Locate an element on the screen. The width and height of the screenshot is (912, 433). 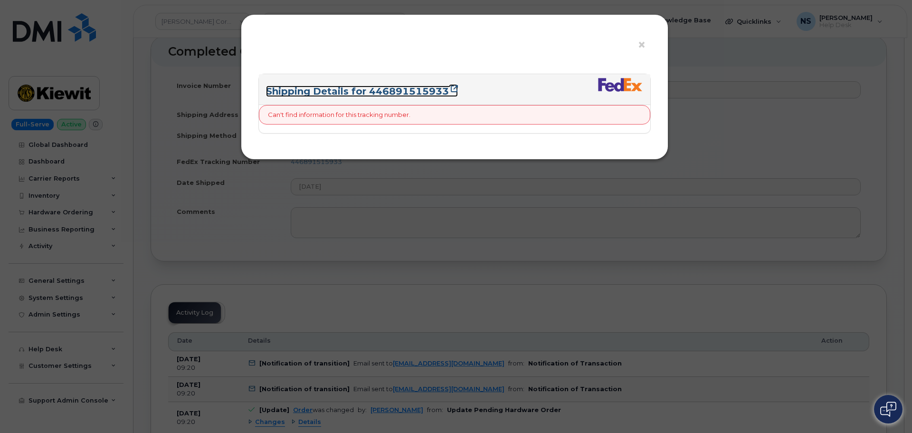
img: fedex-bc01427081be8802e1fb5a1adb1132915e58a0589d7a9405a0dcbe1127be6add.png is located at coordinates (620, 85).